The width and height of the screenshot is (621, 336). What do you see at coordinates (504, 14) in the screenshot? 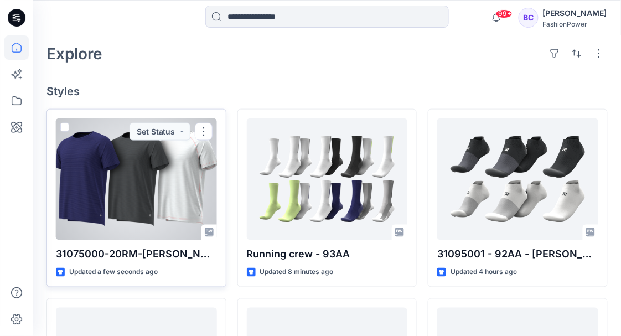
I see `span: 99+` at bounding box center [504, 14].